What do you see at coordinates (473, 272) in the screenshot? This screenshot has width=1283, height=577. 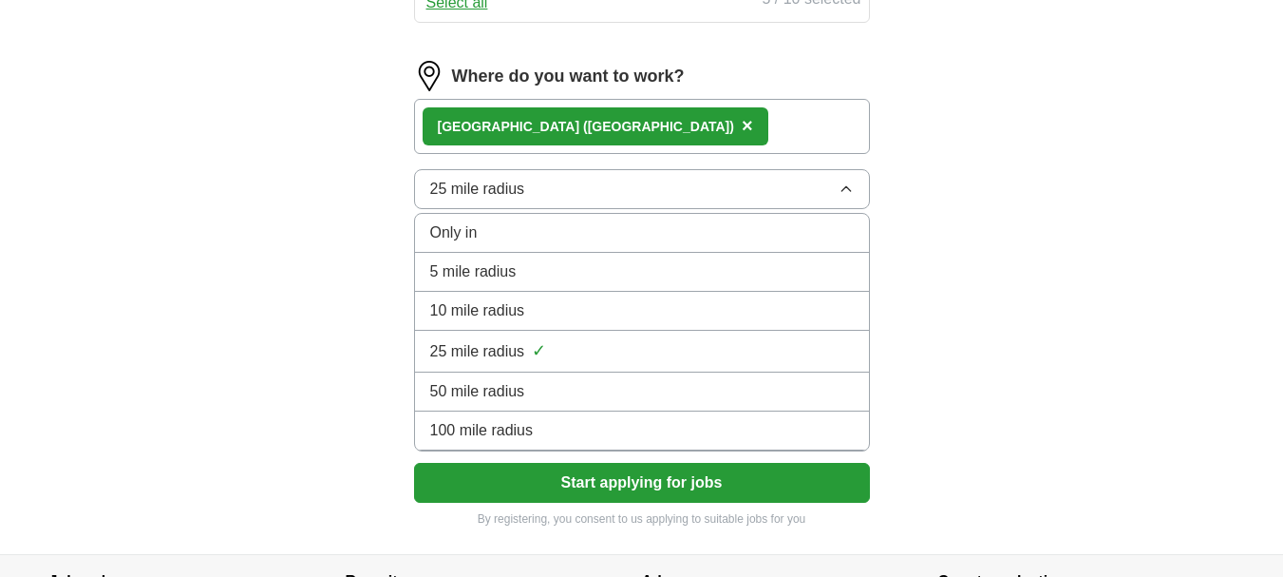 I see `span: 5 mile radius` at bounding box center [473, 272].